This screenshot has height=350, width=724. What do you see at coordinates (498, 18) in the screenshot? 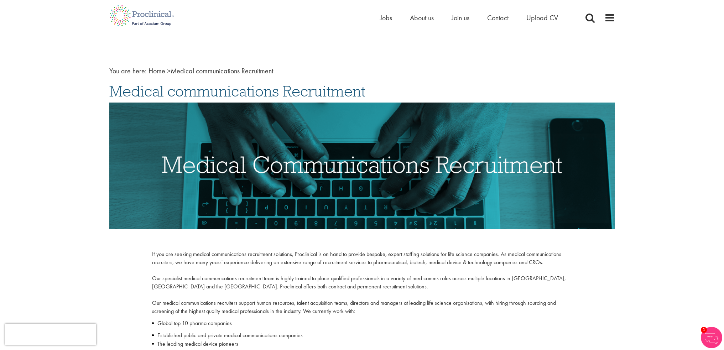
I see `span: Contact` at bounding box center [498, 18].